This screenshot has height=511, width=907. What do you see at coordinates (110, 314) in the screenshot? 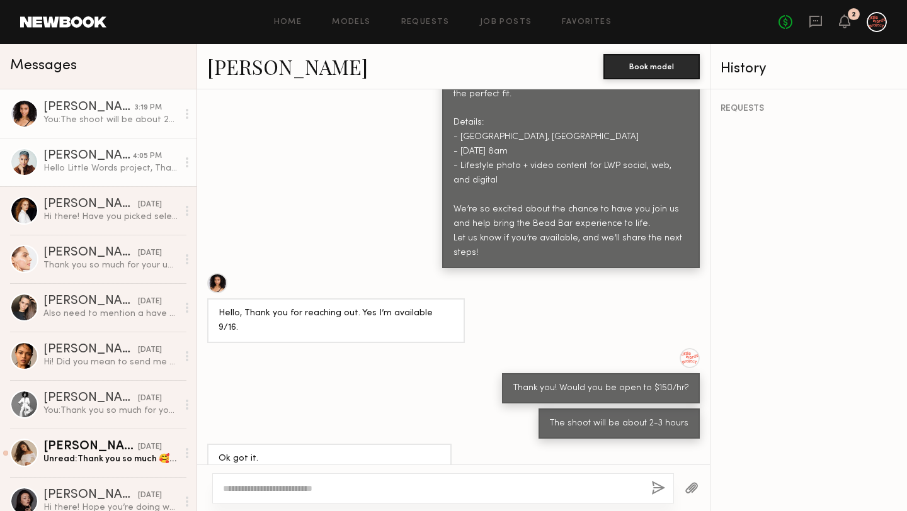
I see `div: Also need to mention a have couple new tattoos on my arms, but they are small` at bounding box center [110, 314].